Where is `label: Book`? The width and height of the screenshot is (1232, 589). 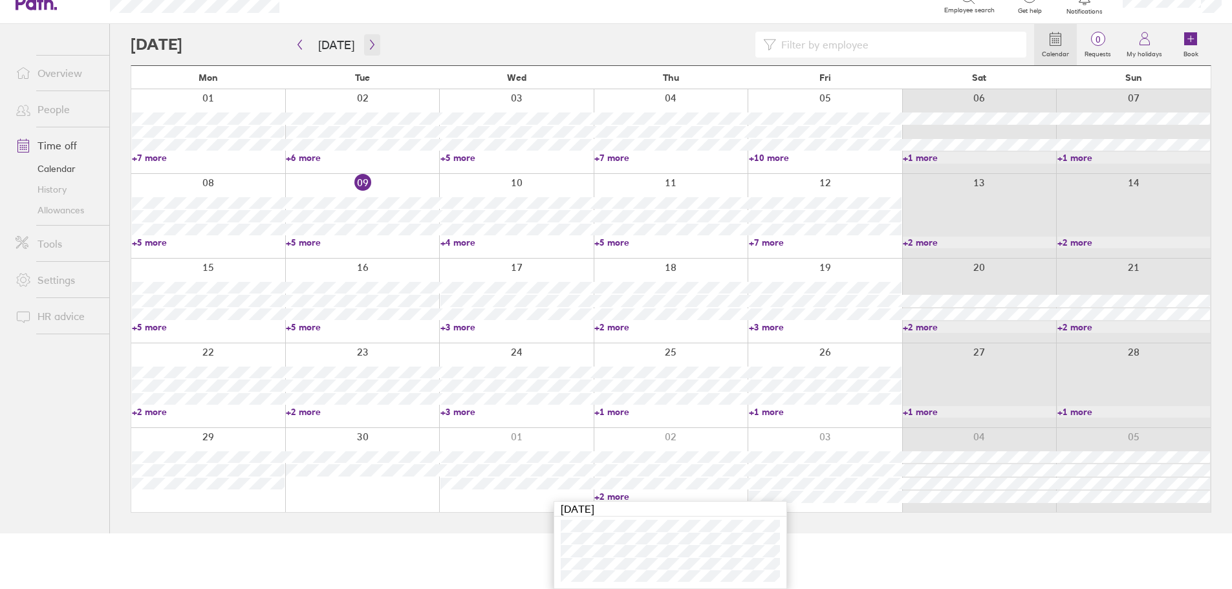 label: Book is located at coordinates (1191, 52).